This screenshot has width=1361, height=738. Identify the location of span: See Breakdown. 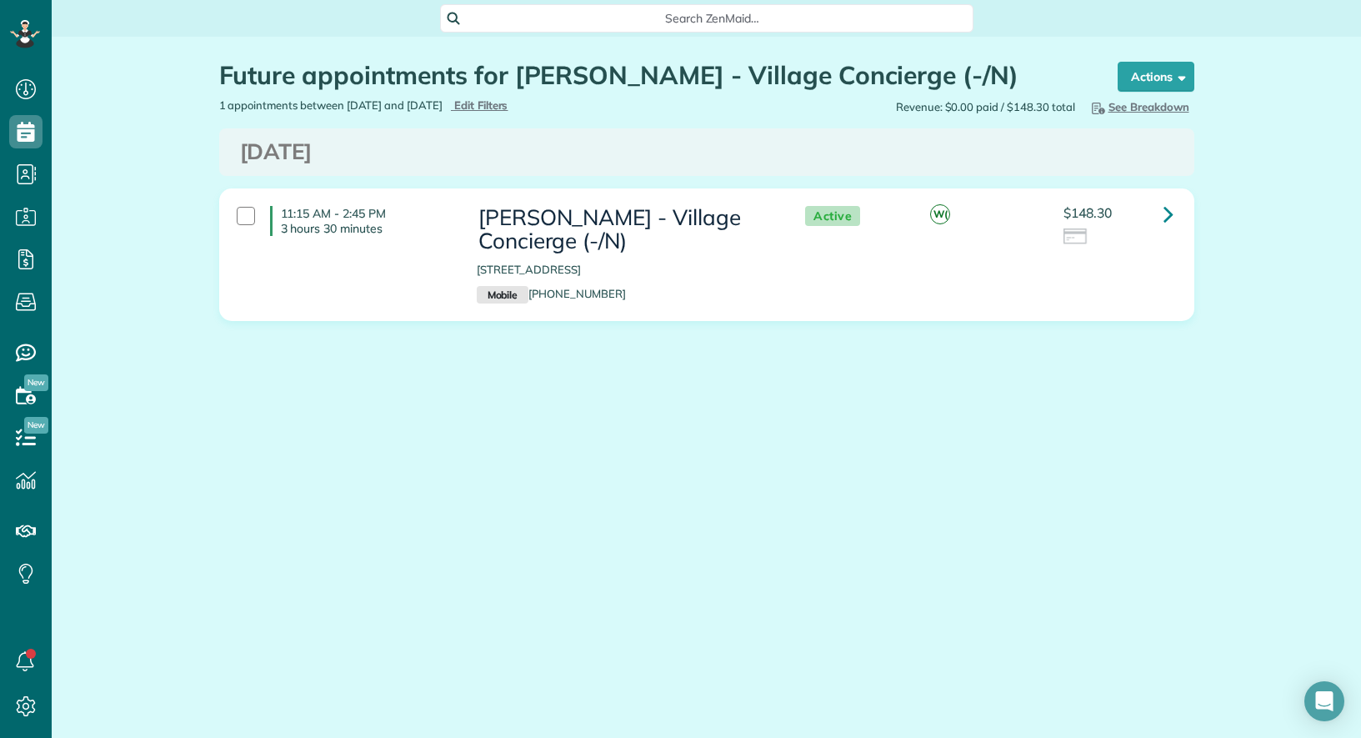
(1139, 107).